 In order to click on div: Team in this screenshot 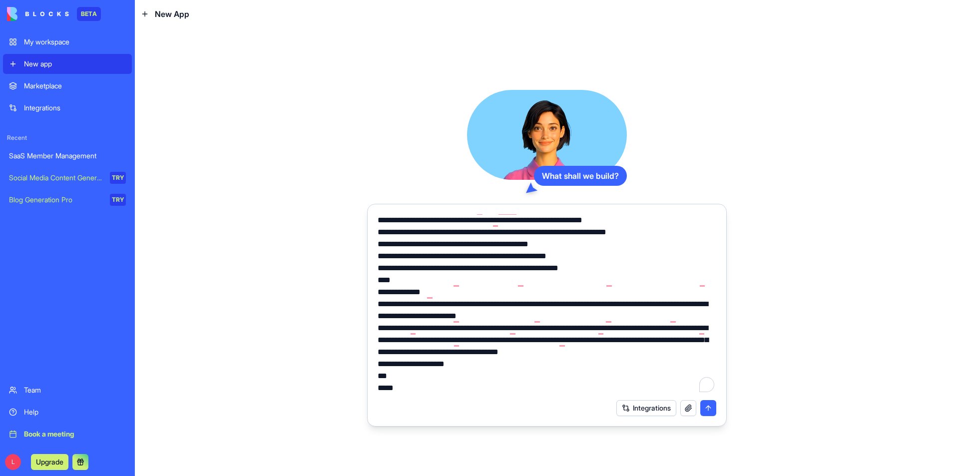, I will do `click(75, 390)`.